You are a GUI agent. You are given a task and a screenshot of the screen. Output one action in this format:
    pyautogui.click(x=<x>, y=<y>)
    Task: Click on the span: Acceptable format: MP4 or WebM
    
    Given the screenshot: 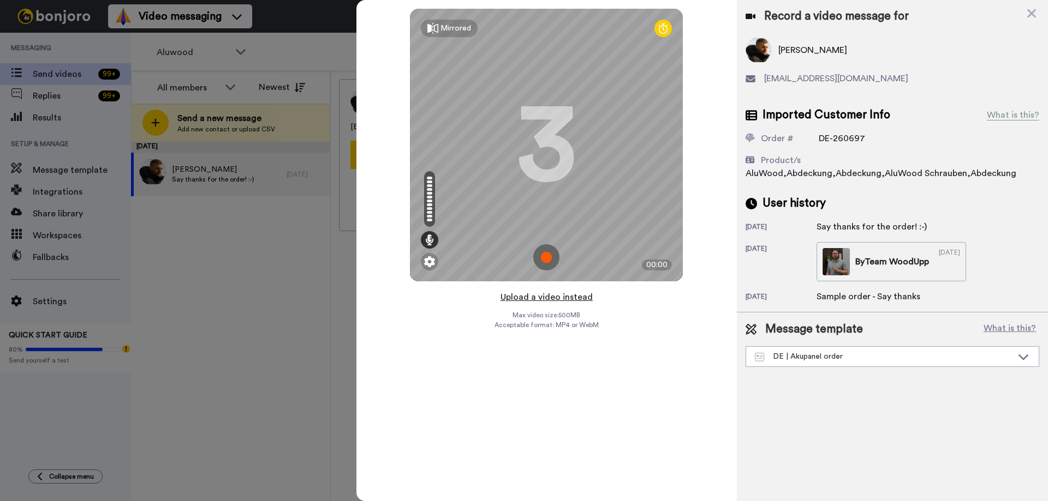 What is the action you would take?
    pyautogui.click(x=546, y=325)
    